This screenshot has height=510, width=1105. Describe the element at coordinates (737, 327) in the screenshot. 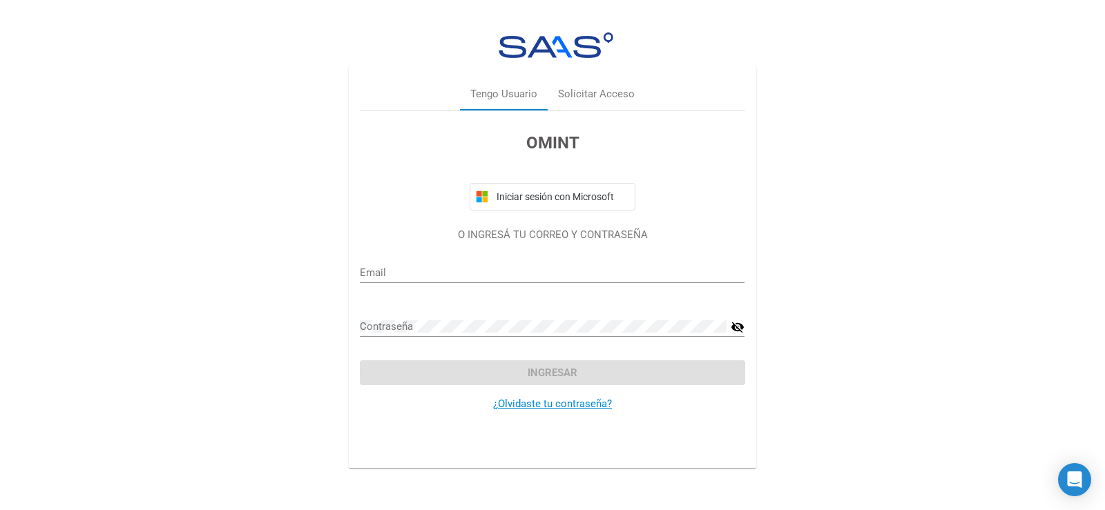

I see `mat-icon: visibility_off` at that location.